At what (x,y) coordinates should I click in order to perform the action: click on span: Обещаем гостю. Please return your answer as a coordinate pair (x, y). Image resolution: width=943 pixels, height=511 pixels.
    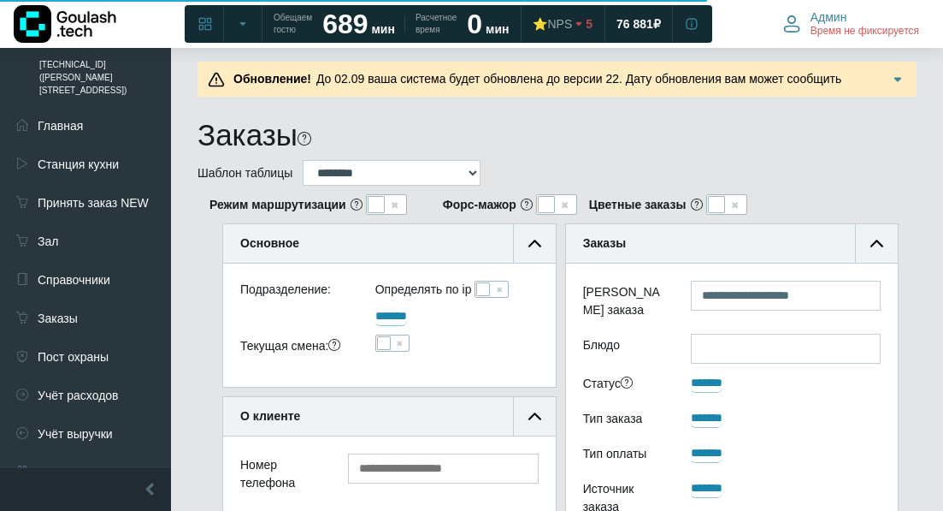
    Looking at the image, I should click on (293, 24).